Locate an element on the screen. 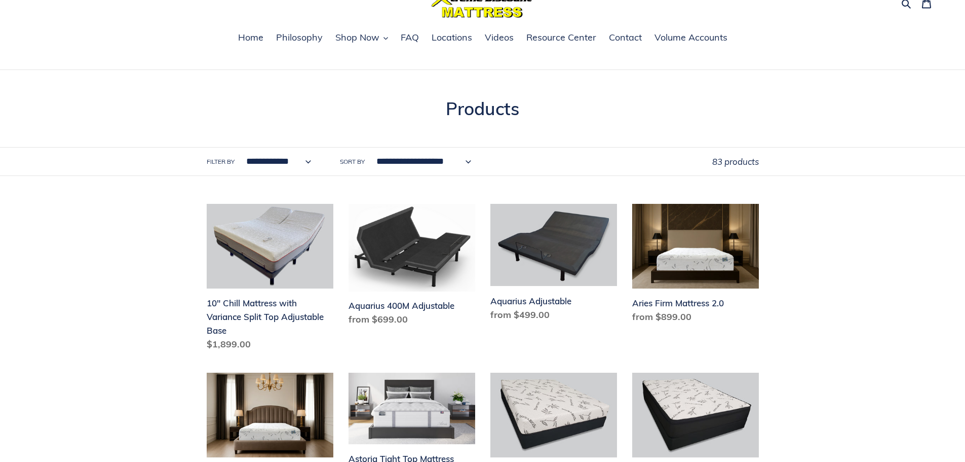 This screenshot has width=965, height=462. a: FAQ is located at coordinates (410, 38).